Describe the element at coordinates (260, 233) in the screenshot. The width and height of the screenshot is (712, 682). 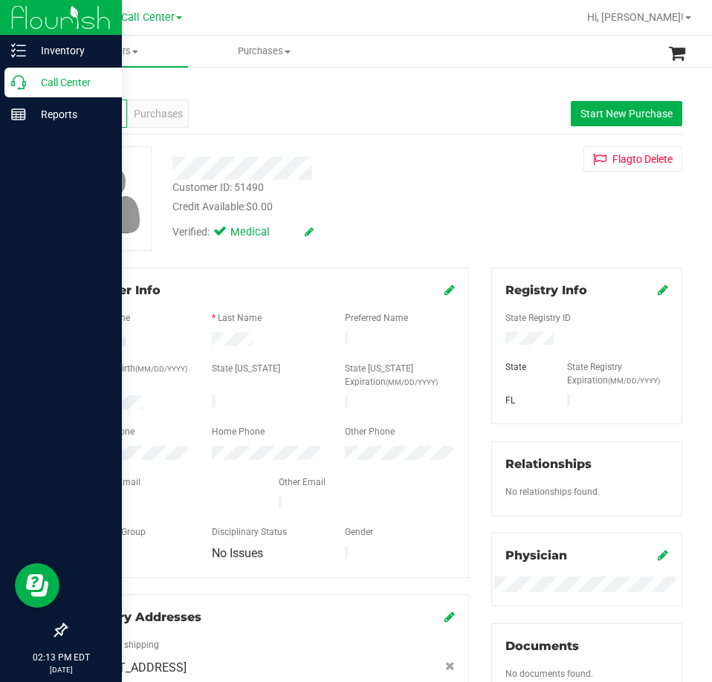
I see `span: Medical` at that location.